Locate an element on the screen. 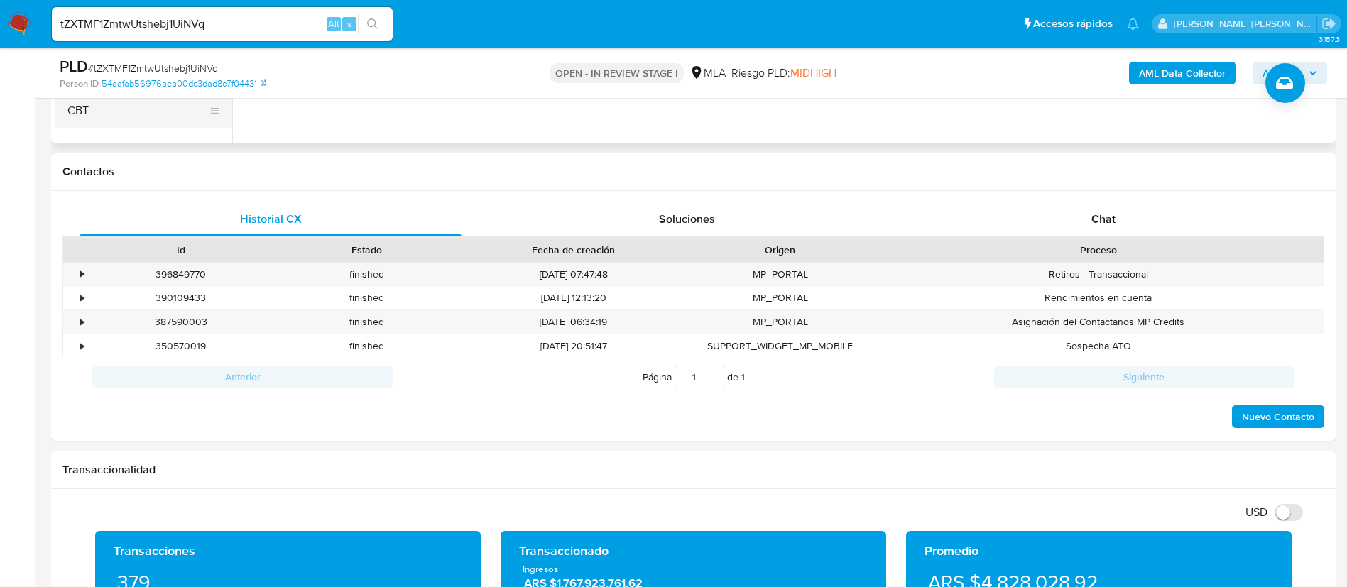  div: Id is located at coordinates (181, 250).